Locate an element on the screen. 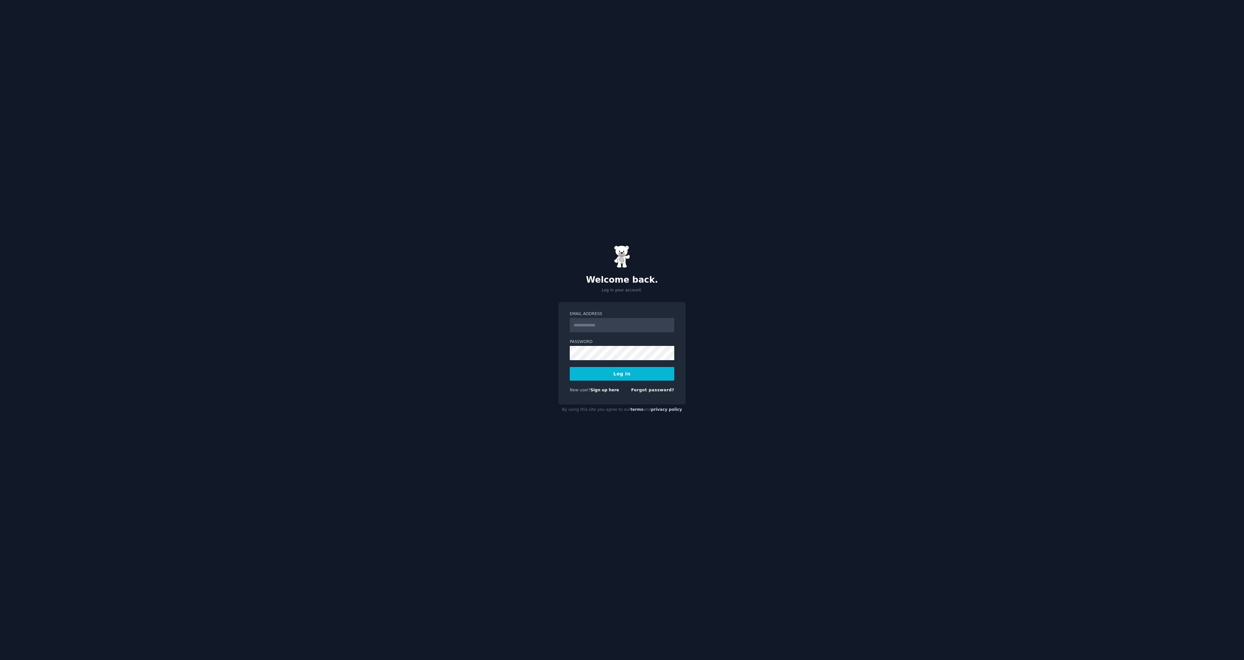  span: New user? is located at coordinates (580, 390).